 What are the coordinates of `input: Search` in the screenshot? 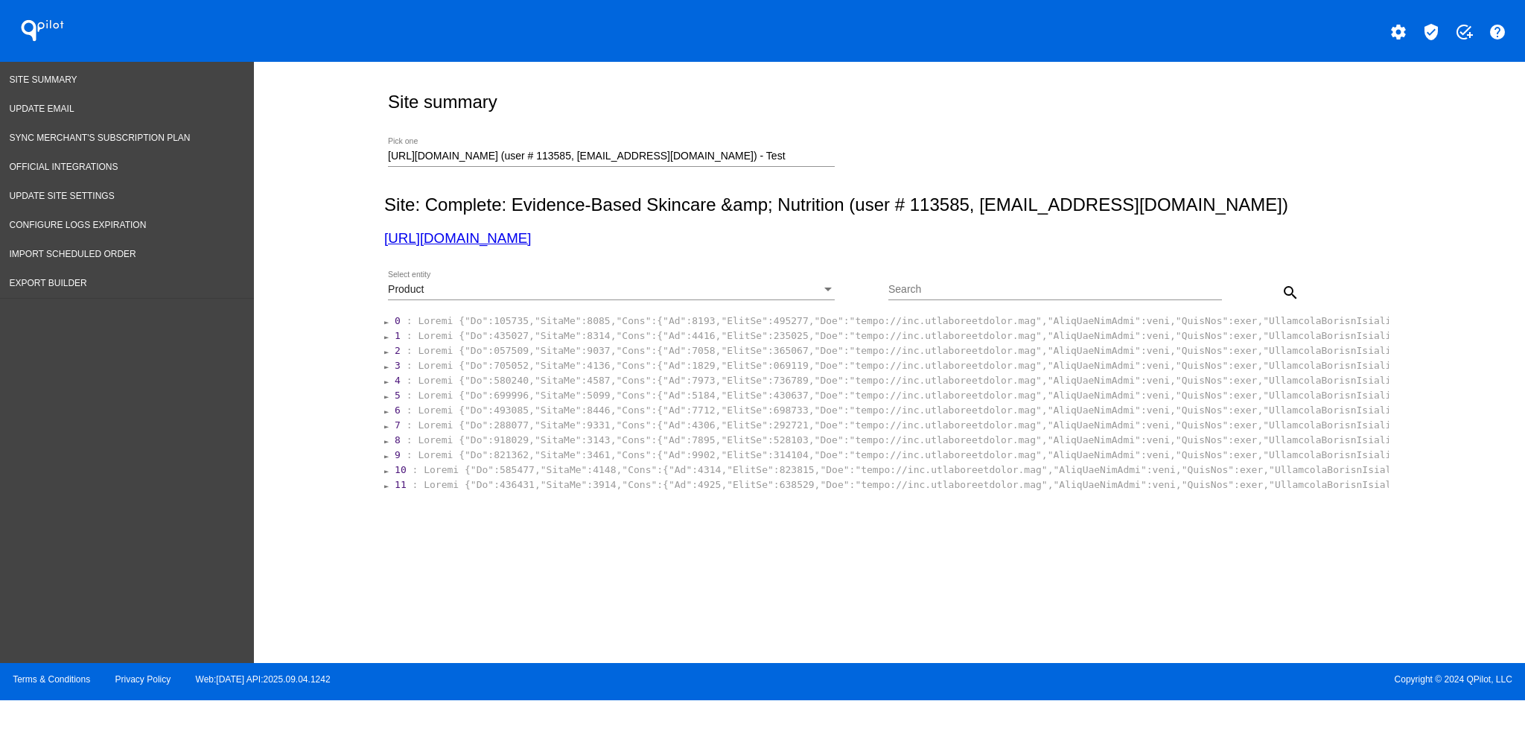 It's located at (1055, 290).